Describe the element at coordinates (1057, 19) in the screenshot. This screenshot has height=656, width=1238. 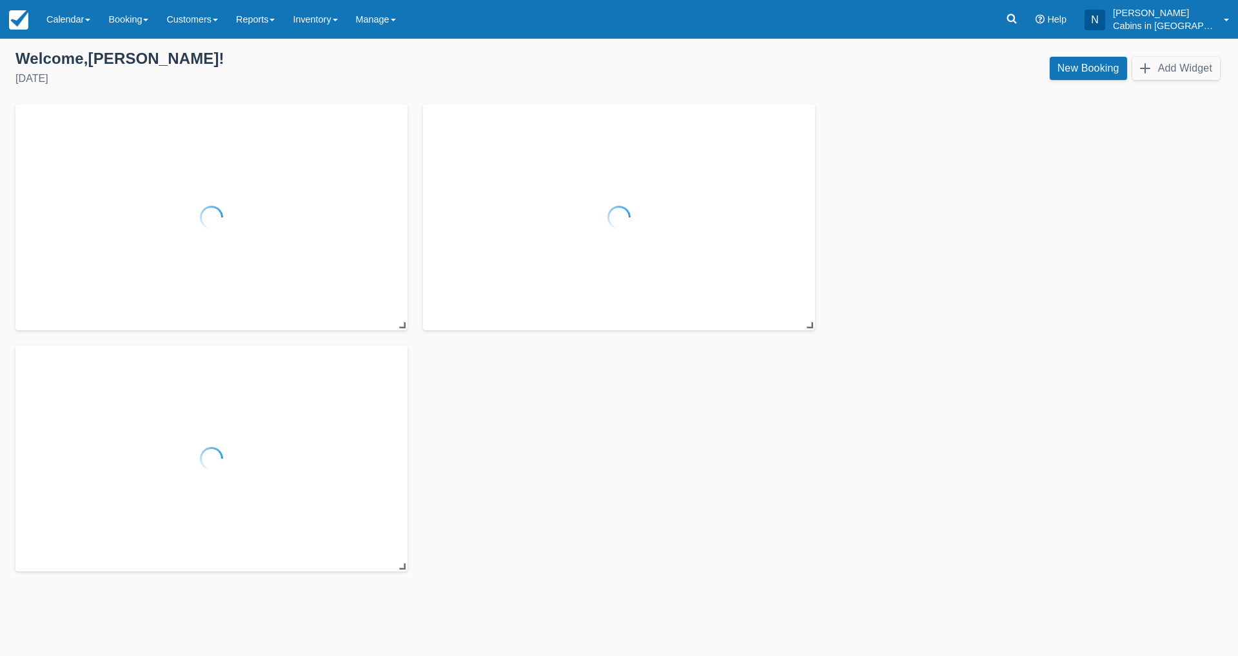
I see `span: Help` at that location.